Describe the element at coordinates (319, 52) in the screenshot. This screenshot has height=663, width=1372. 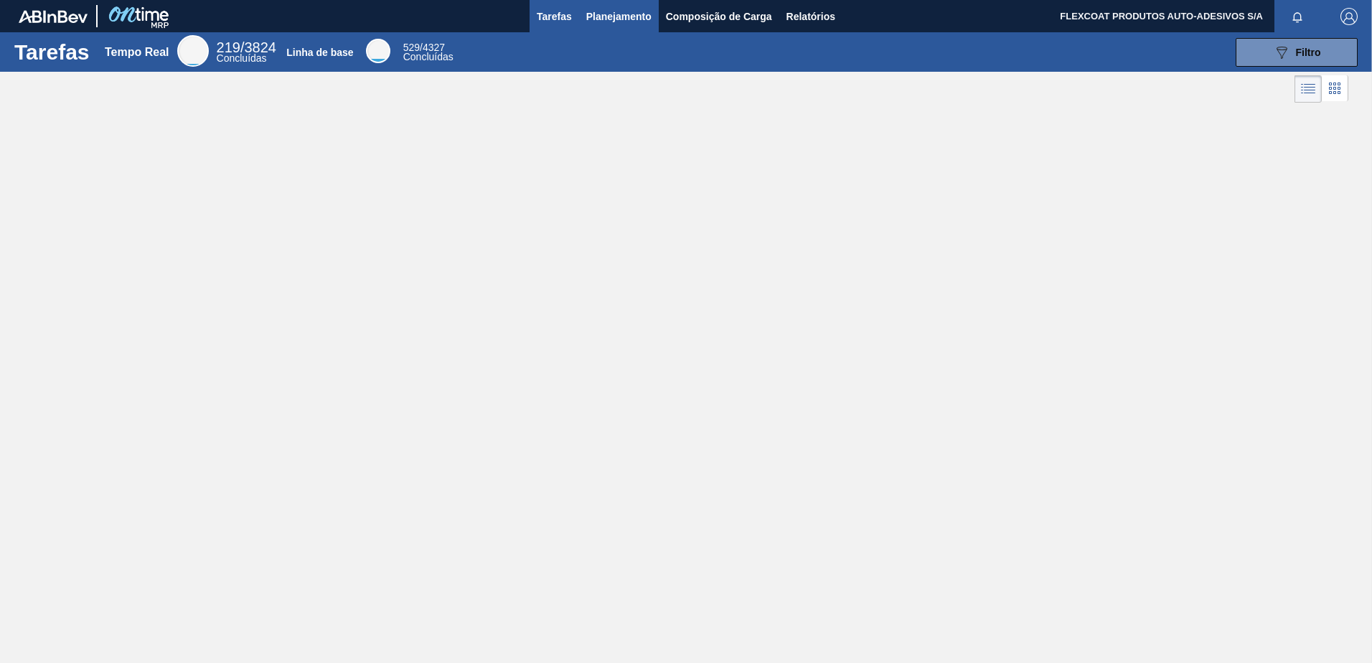
I see `div: Linha de base` at that location.